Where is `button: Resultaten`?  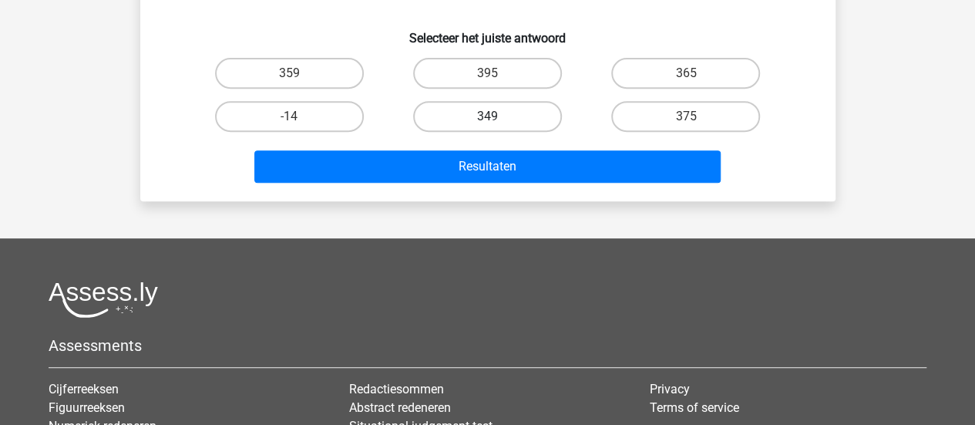 button: Resultaten is located at coordinates (487, 166).